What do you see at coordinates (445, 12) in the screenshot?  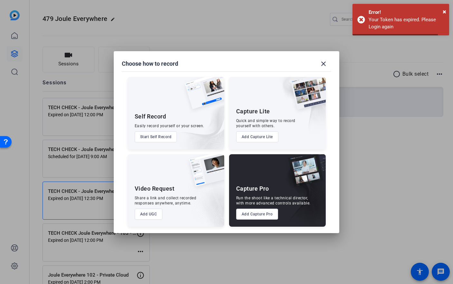 I see `button: Close` at bounding box center [445, 12].